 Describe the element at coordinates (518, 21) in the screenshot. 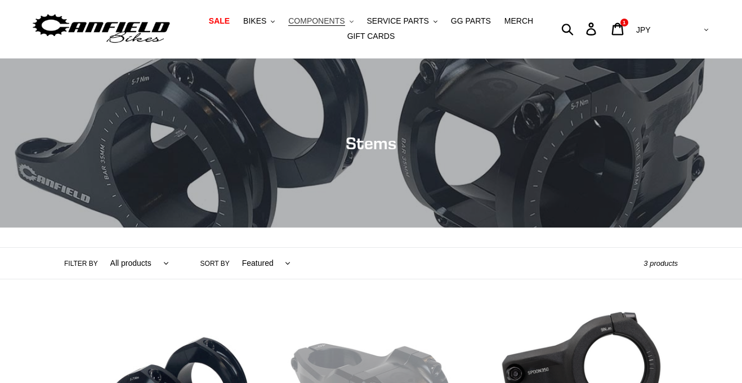

I see `span: MERCH` at that location.